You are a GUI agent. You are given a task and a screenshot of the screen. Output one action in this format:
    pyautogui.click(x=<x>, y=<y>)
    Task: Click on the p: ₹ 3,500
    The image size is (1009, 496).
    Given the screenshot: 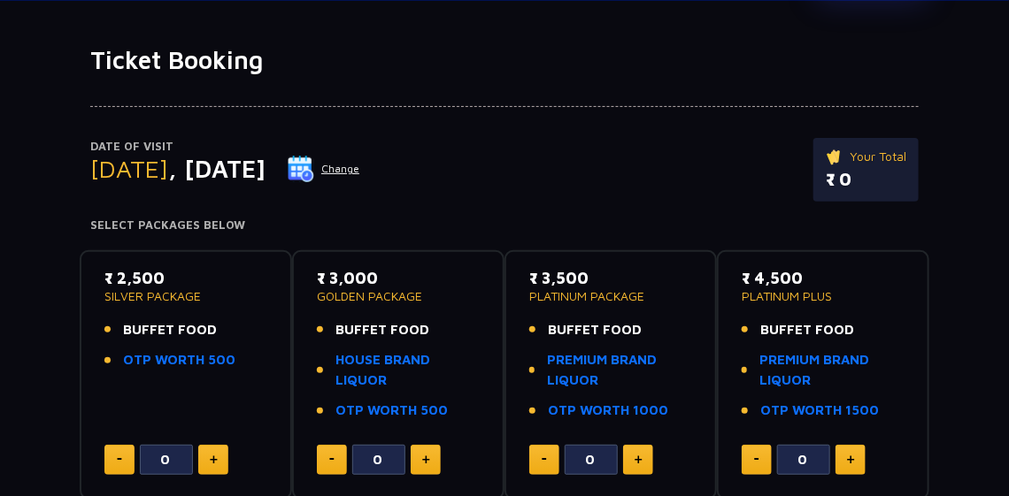 What is the action you would take?
    pyautogui.click(x=610, y=278)
    